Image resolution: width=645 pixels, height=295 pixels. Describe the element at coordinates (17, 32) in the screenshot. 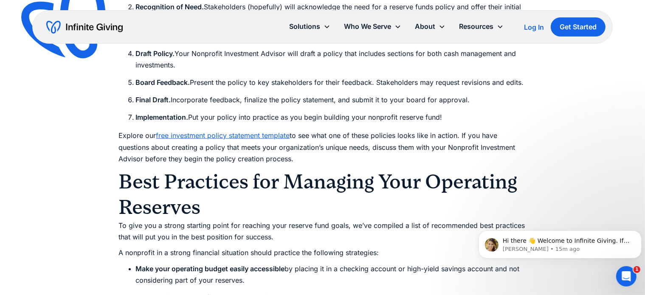

I see `img: Profile image for Kasey` at that location.